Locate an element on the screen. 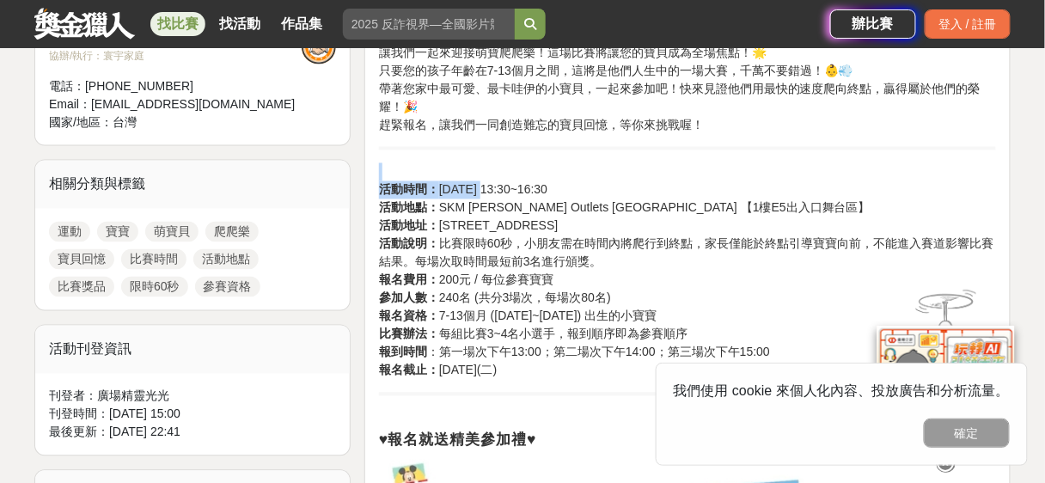  span: 200元 / 每位參賽寶寶 is located at coordinates (466, 280).